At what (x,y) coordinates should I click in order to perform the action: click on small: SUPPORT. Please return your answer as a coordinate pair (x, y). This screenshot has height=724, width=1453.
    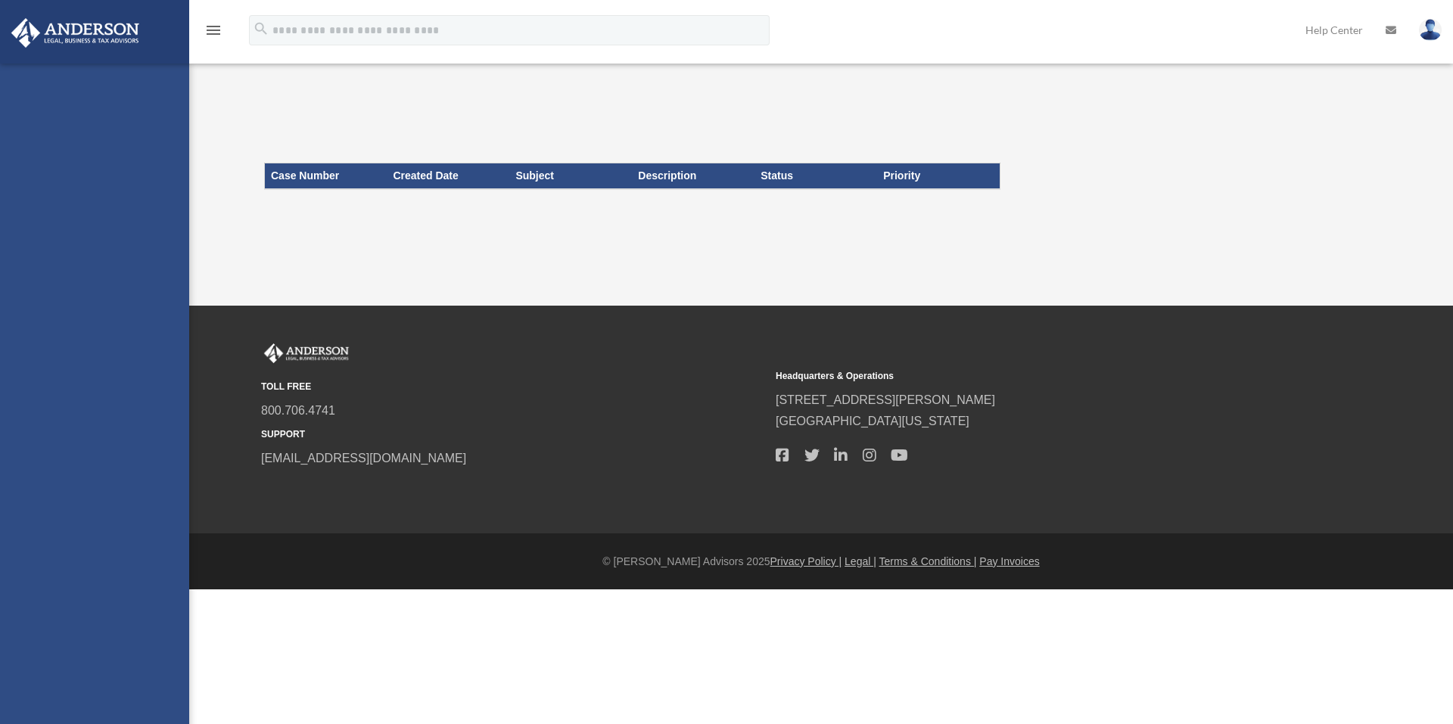
    Looking at the image, I should click on (513, 434).